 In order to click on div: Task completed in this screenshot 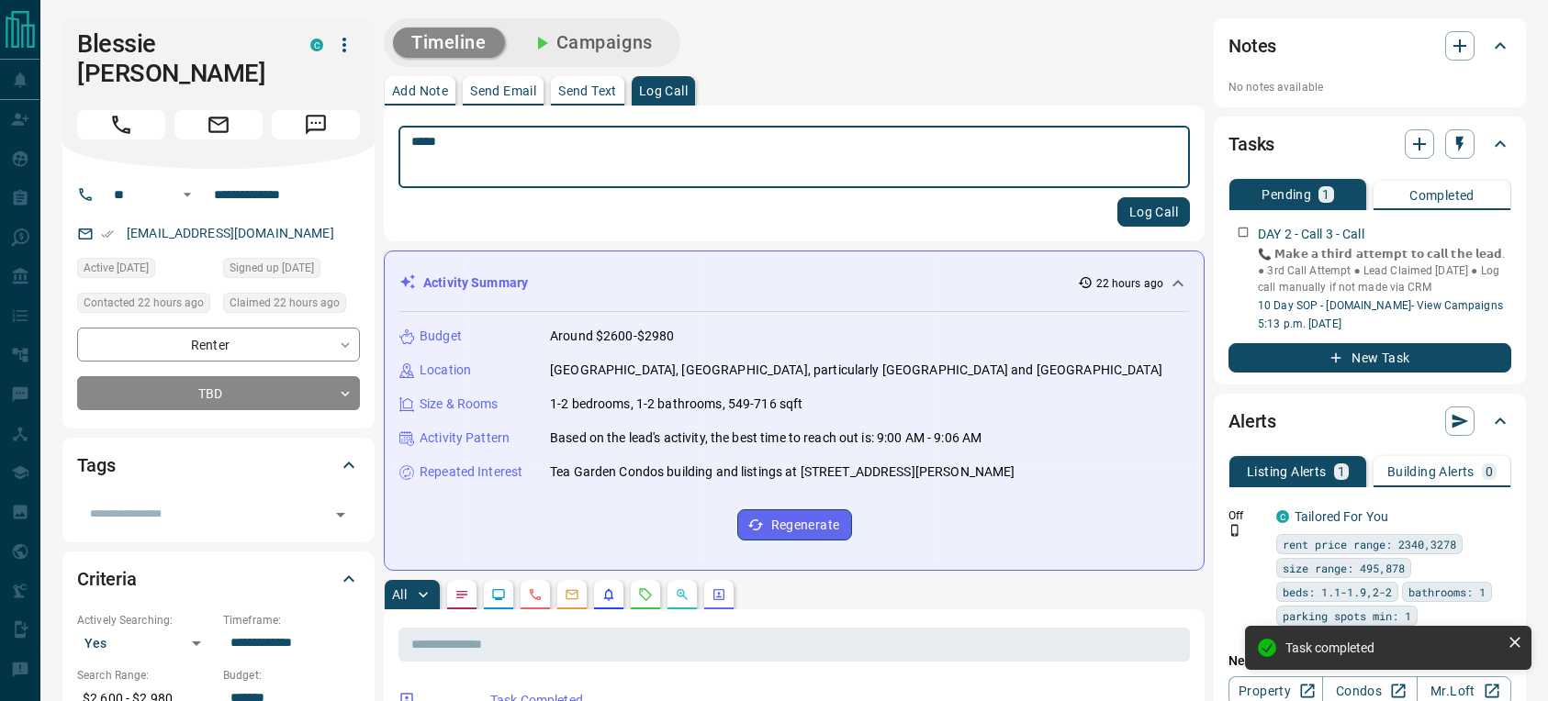, I will do `click(1393, 648)`.